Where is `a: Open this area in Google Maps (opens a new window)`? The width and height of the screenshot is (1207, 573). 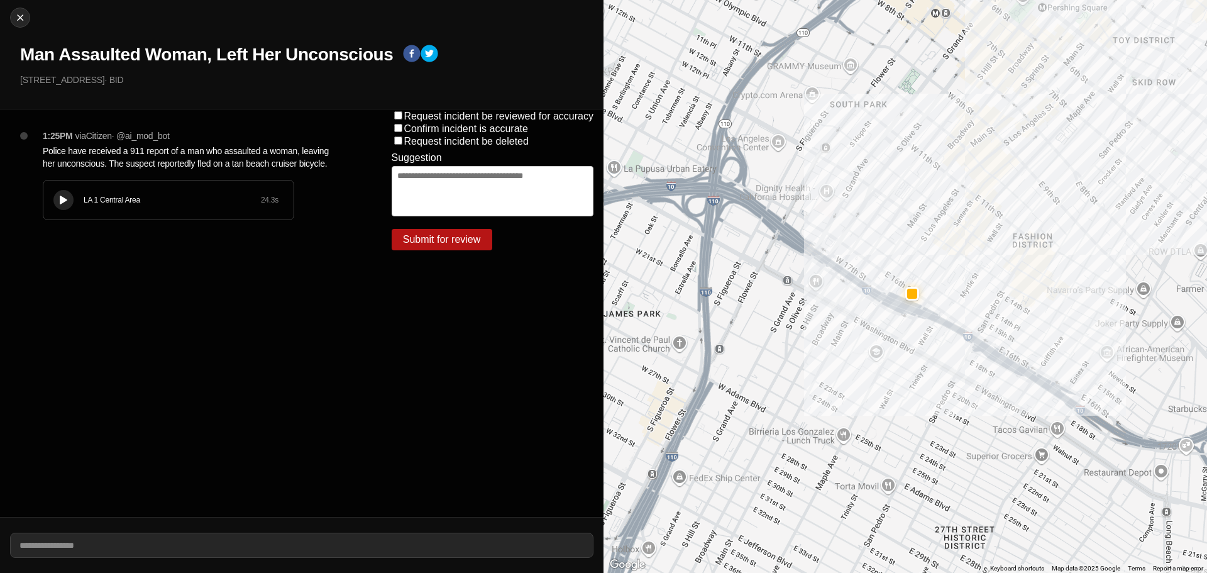 a: Open this area in Google Maps (opens a new window) is located at coordinates (627, 565).